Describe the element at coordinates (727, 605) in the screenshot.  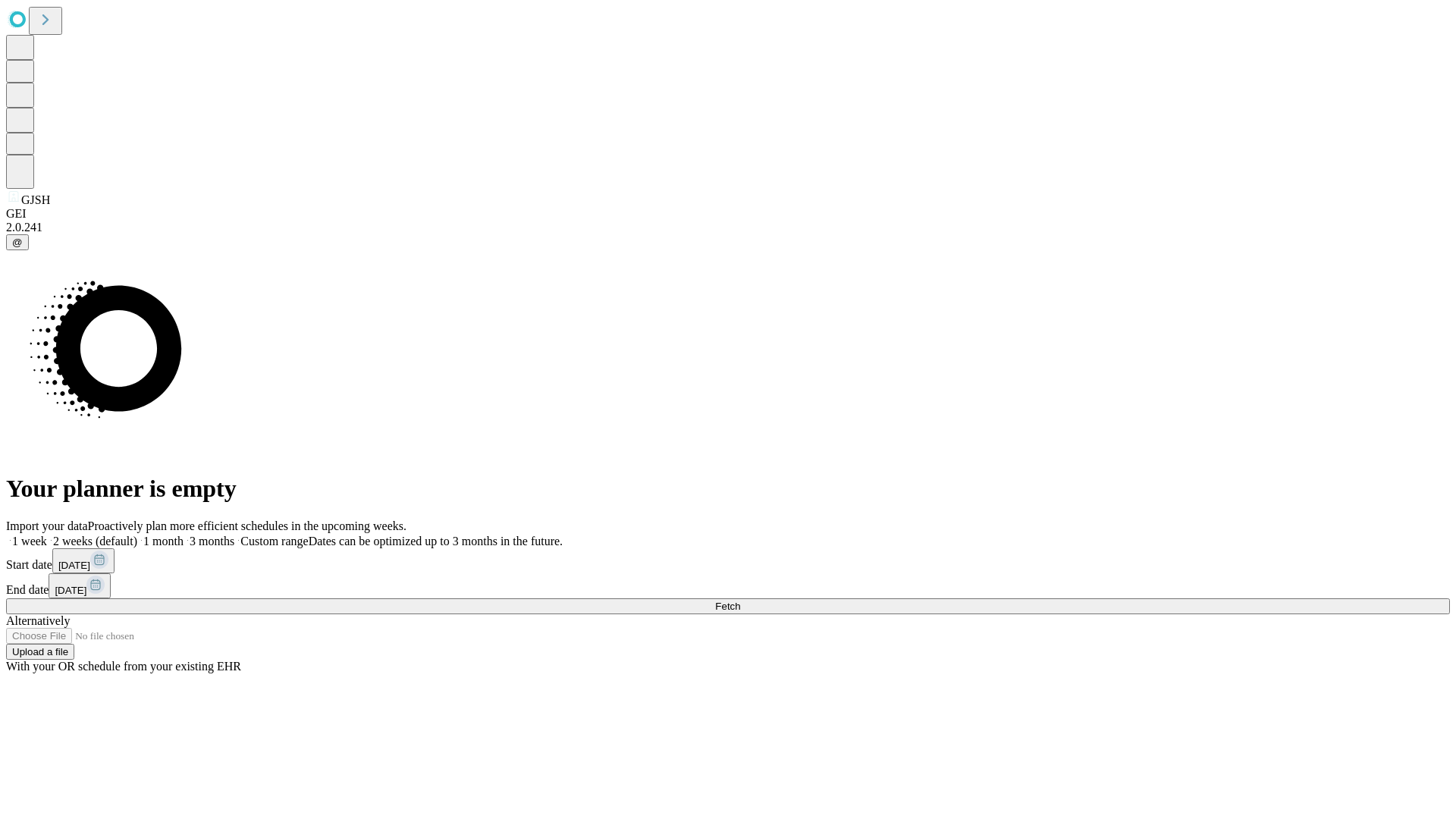
I see `span: Fetch` at that location.